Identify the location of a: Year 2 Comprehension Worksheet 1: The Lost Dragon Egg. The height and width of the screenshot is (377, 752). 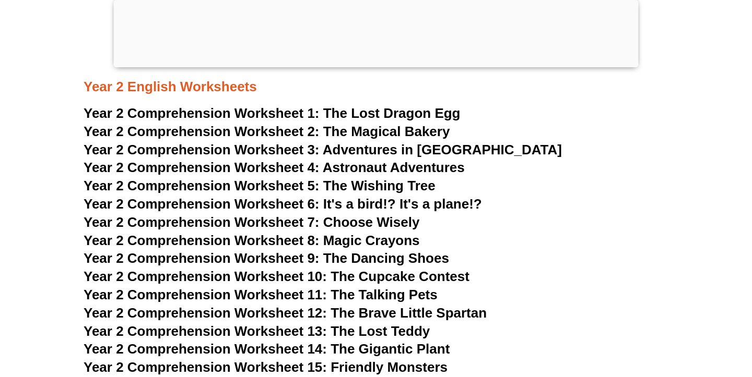
(271, 113).